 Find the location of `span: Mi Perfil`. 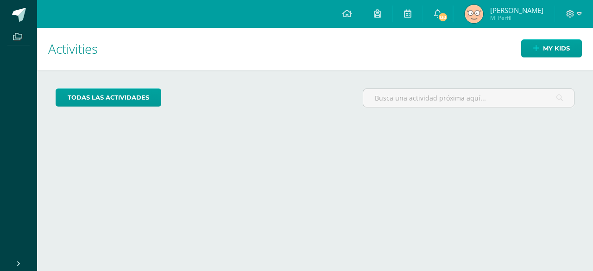

span: Mi Perfil is located at coordinates (516, 18).